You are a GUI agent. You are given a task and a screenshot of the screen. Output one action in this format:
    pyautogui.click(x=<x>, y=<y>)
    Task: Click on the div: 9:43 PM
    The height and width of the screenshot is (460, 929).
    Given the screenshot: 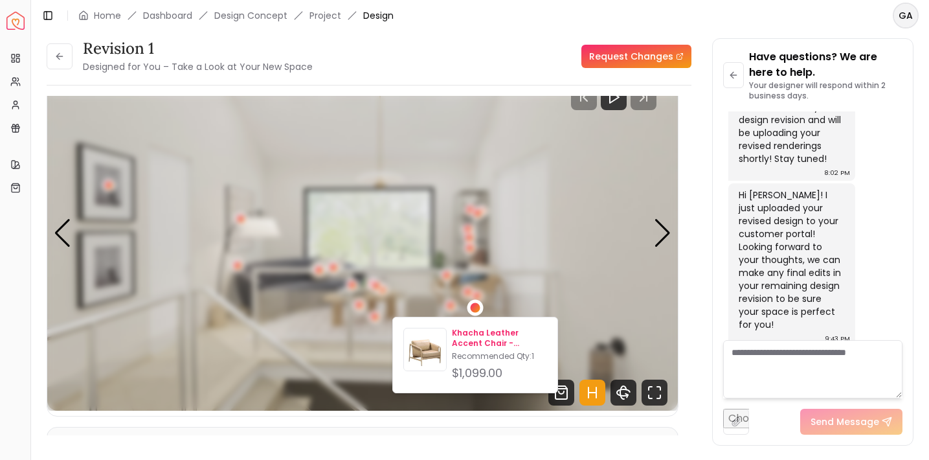 What is the action you would take?
    pyautogui.click(x=837, y=339)
    